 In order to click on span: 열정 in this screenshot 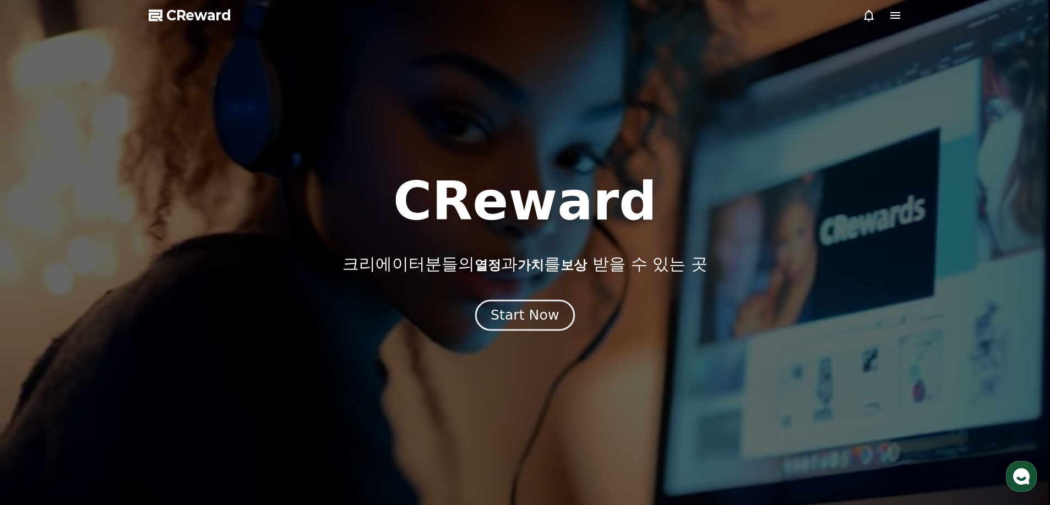, I will do `click(488, 265)`.